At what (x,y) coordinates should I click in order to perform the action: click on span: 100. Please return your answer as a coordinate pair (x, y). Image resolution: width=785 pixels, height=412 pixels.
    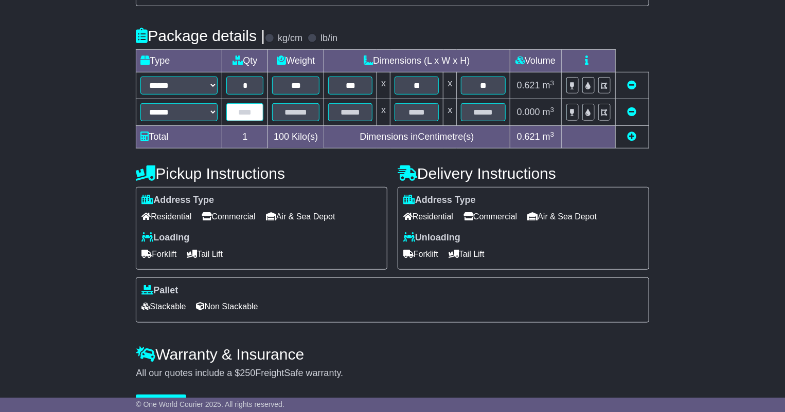
    Looking at the image, I should click on (281, 137).